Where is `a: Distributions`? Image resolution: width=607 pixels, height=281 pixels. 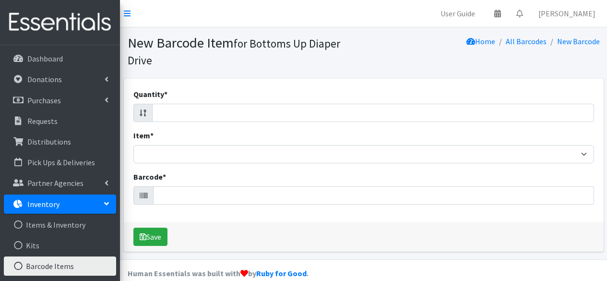 a: Distributions is located at coordinates (60, 142).